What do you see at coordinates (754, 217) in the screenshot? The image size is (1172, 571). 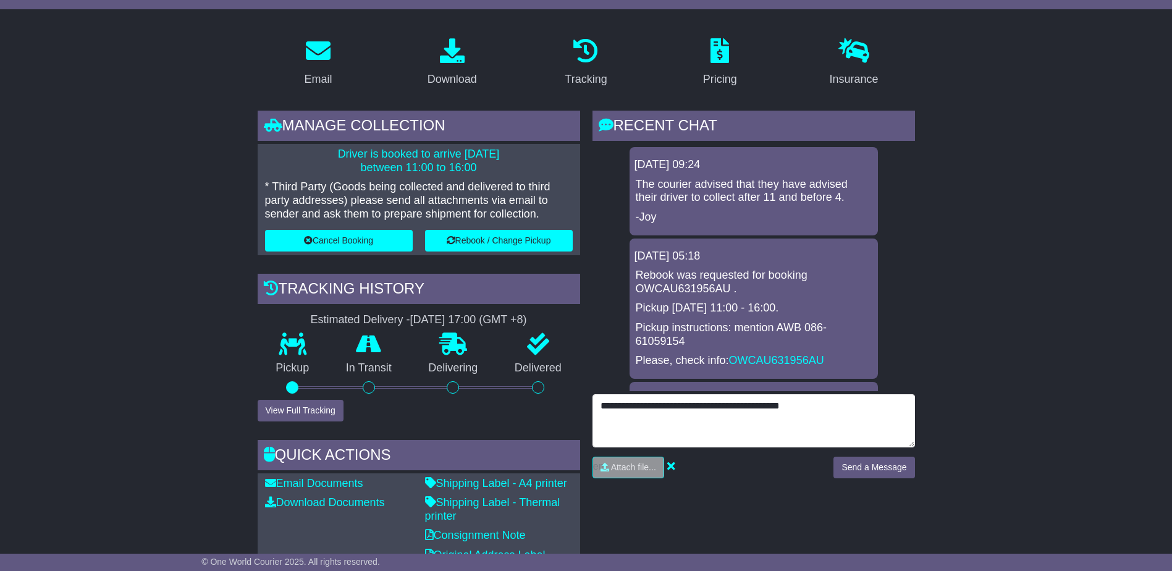 I see `p: -Joy` at bounding box center [754, 217].